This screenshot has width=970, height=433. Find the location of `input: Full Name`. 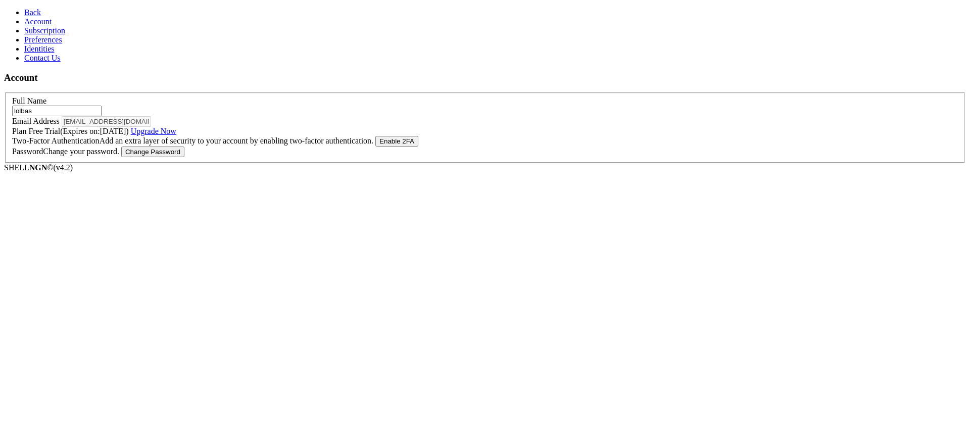

input: Full Name is located at coordinates (57, 111).